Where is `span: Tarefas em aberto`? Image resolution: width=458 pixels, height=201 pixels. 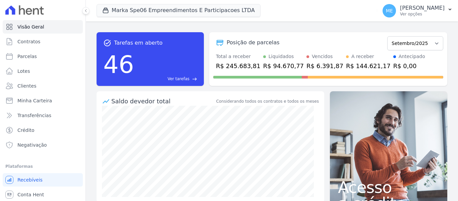
span: Tarefas em aberto is located at coordinates (138, 43).